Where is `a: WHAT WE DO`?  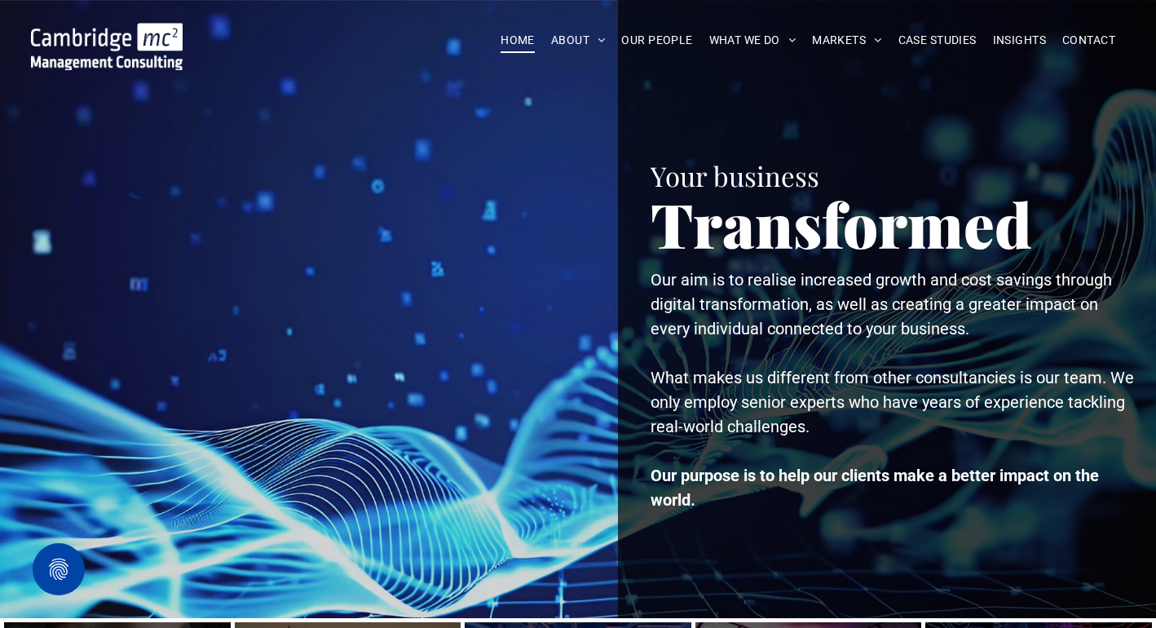
a: WHAT WE DO is located at coordinates (752, 40).